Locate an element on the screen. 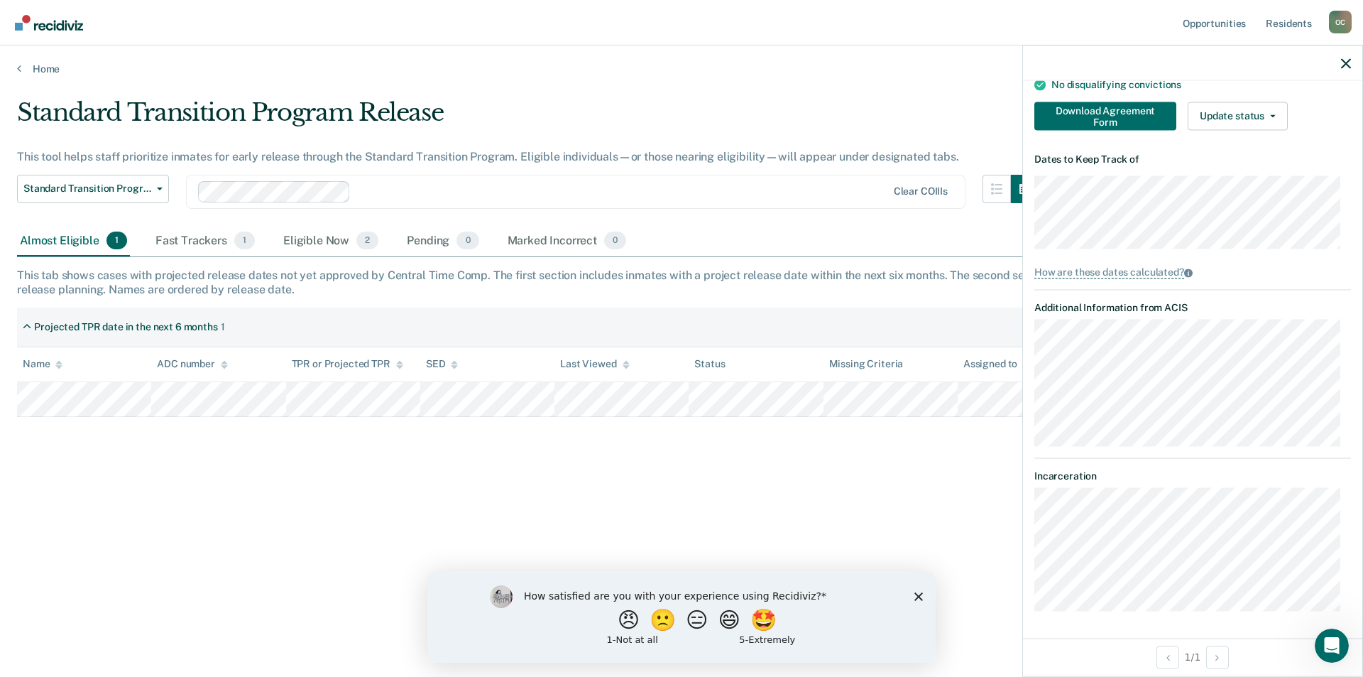 This screenshot has height=677, width=1363. button: Update status is located at coordinates (1238, 116).